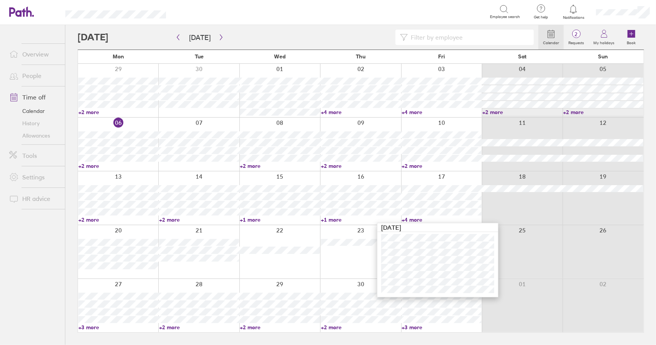 The width and height of the screenshot is (656, 345). Describe the element at coordinates (34, 199) in the screenshot. I see `a: HR advice` at that location.